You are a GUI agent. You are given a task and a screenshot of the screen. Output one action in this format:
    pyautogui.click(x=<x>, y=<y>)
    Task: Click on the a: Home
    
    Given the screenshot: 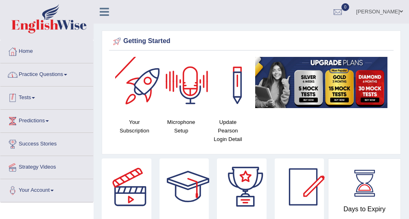 What is the action you would take?
    pyautogui.click(x=47, y=50)
    